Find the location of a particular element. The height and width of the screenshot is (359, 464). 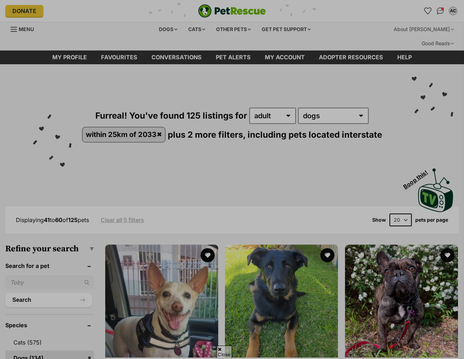

div: Good Reads is located at coordinates (437, 43).